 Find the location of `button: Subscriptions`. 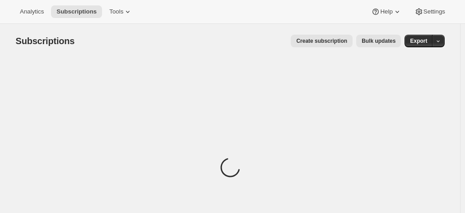

button: Subscriptions is located at coordinates (76, 12).